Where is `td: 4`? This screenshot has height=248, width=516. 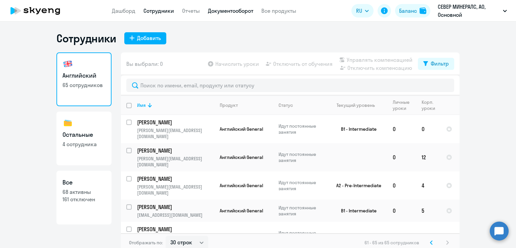
td: 4 is located at coordinates (429, 186).